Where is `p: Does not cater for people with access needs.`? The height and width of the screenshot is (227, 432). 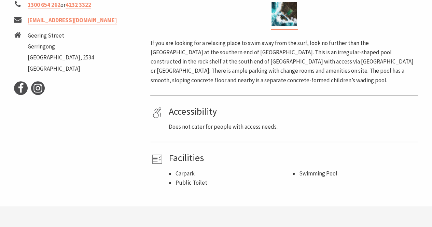
p: Does not cater for people with access needs. is located at coordinates (292, 127).